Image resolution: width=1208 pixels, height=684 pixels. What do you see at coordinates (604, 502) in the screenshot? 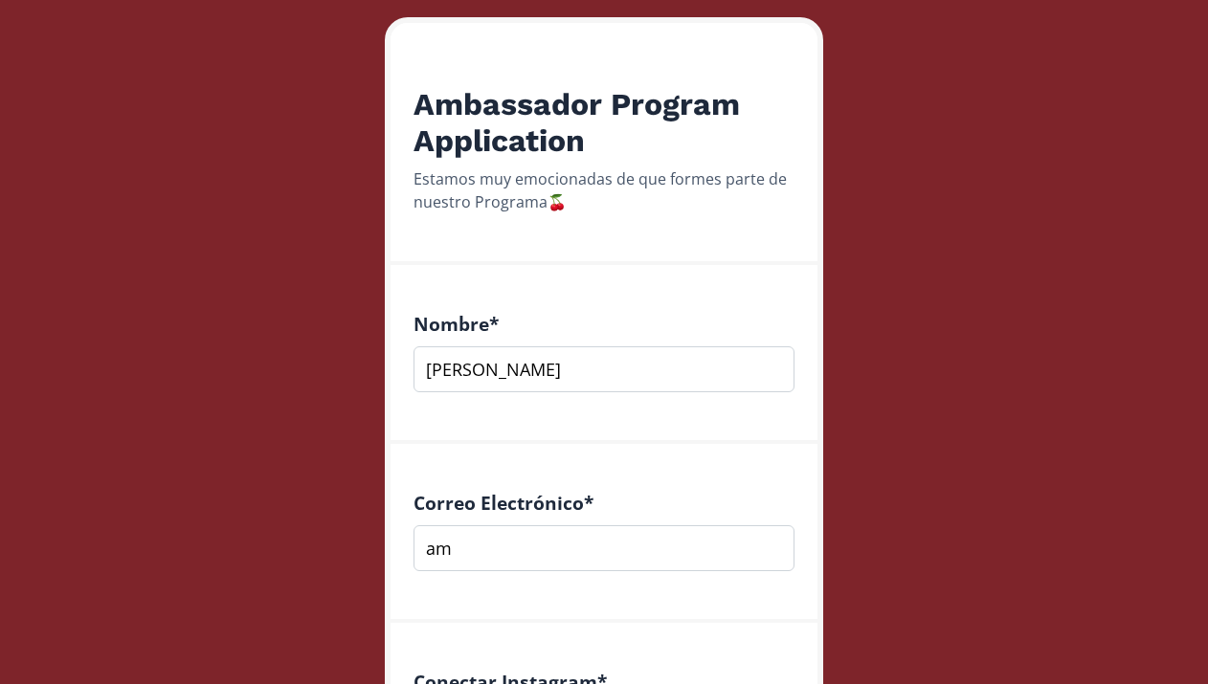
I see `h4: Correo Electrónico *` at bounding box center [604, 502].